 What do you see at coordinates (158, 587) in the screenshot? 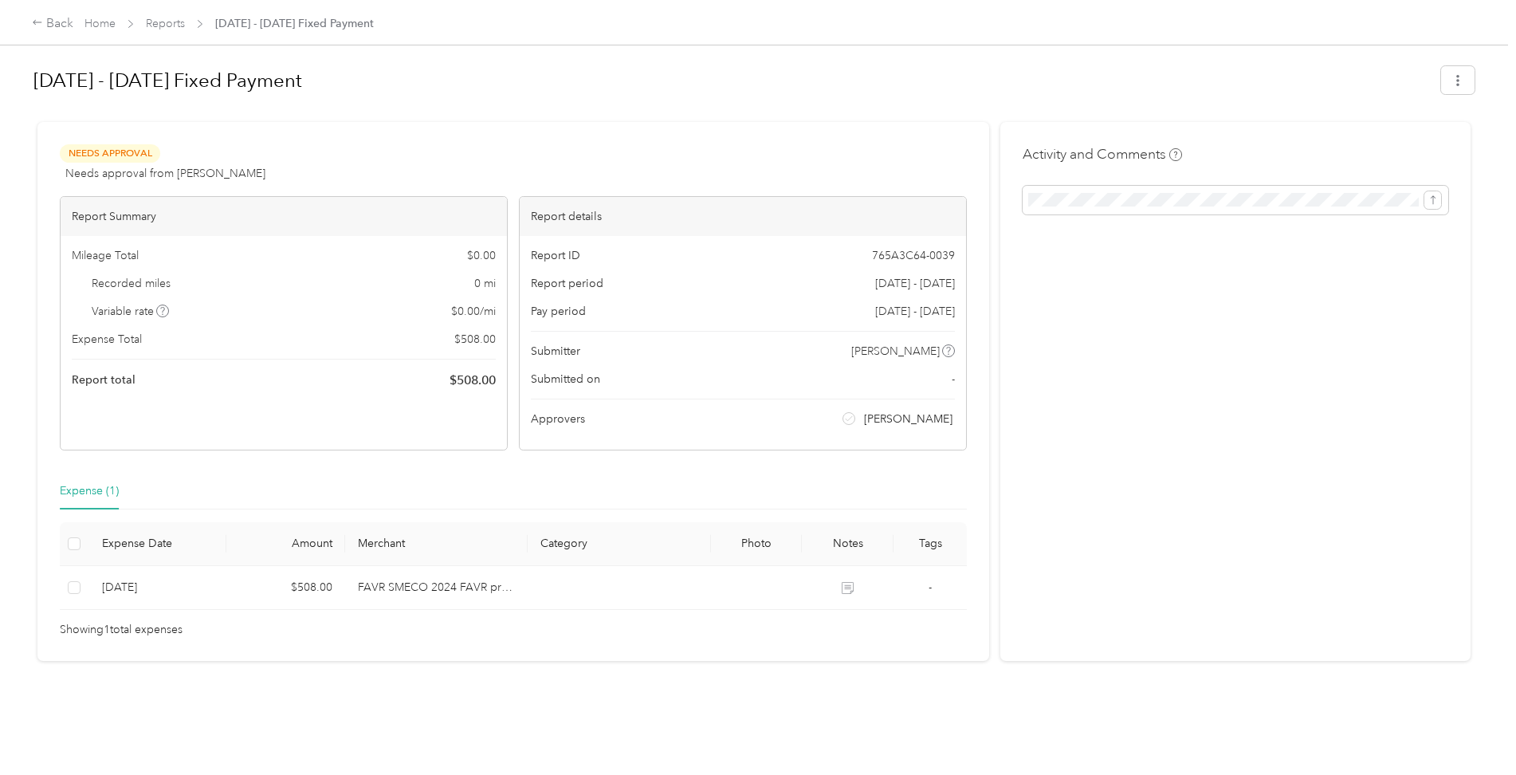
I see `td: 9-2-2025` at bounding box center [158, 587].